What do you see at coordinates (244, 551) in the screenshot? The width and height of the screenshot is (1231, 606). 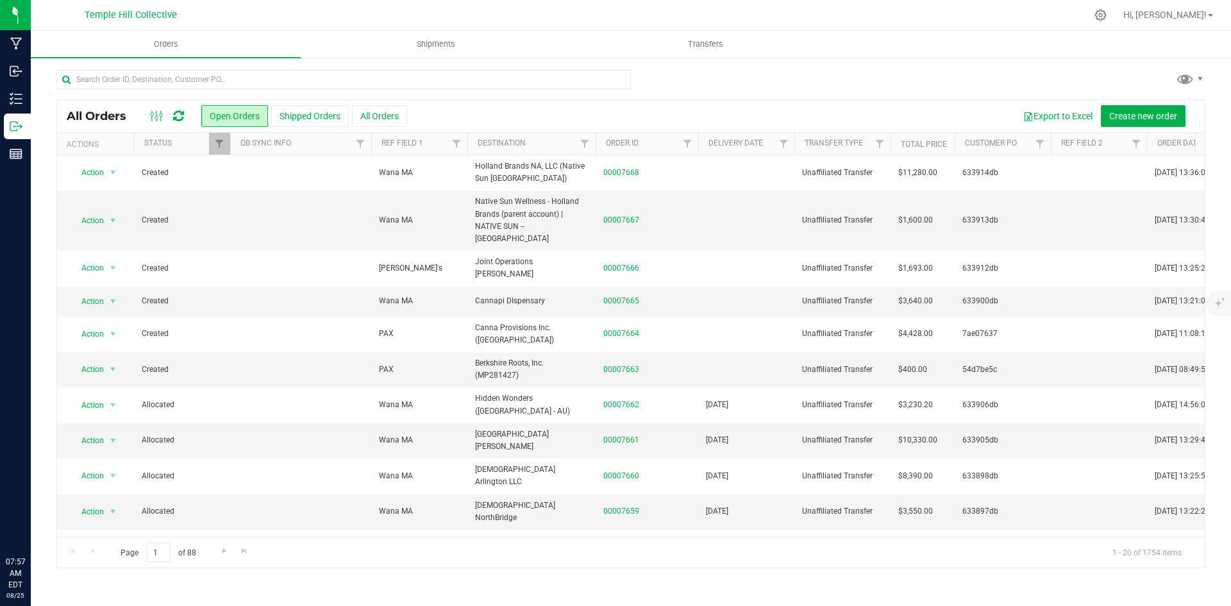 I see `a: Go to the last page` at bounding box center [244, 551].